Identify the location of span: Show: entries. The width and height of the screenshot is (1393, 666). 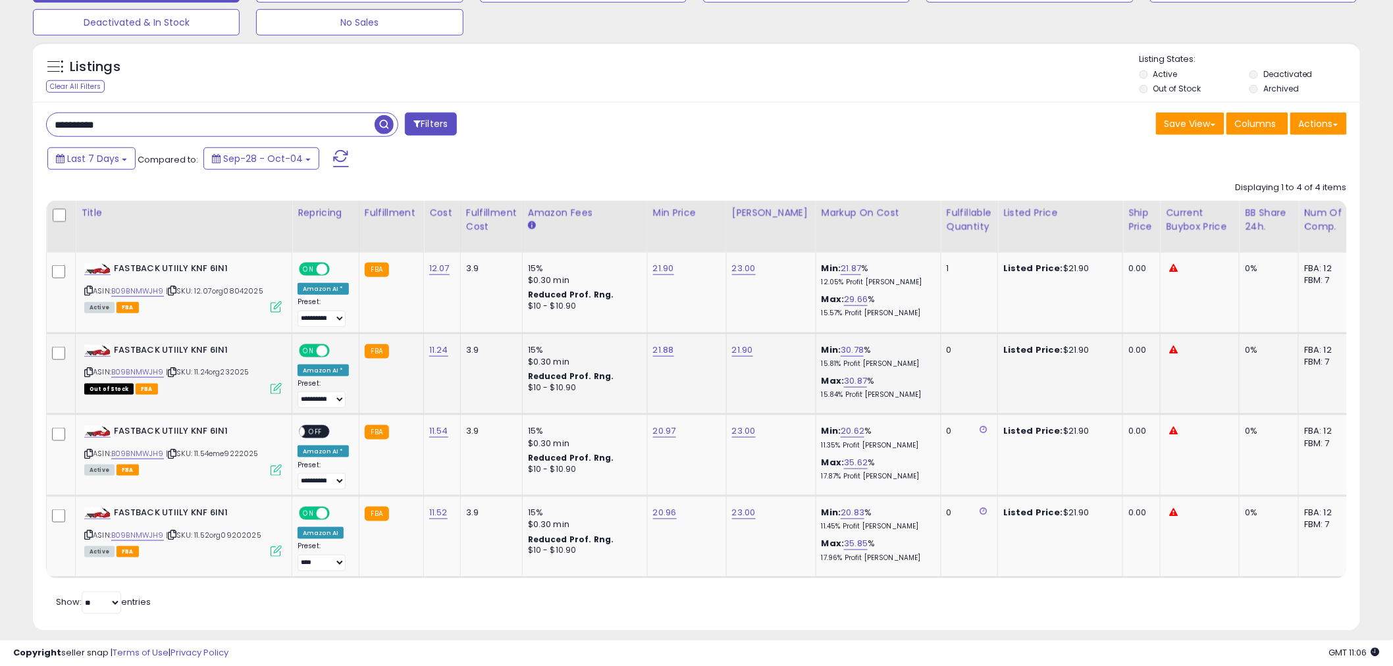
(103, 602).